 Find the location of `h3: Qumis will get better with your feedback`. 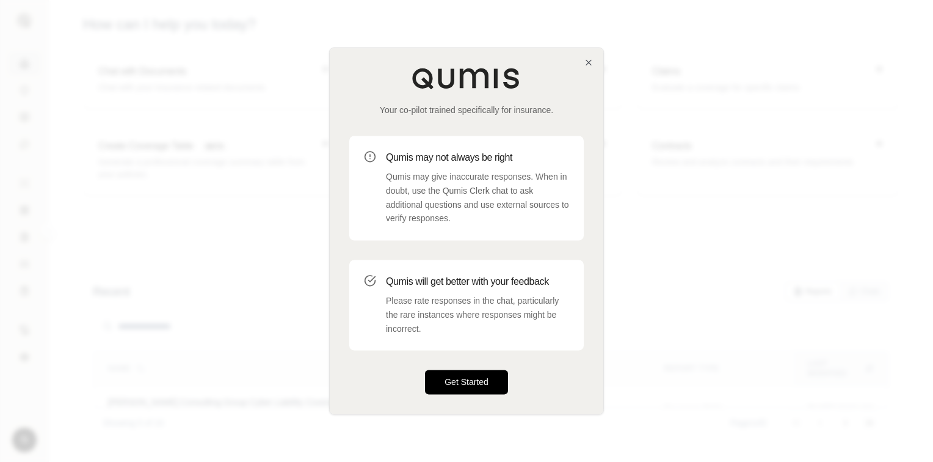

h3: Qumis will get better with your feedback is located at coordinates (477, 281).